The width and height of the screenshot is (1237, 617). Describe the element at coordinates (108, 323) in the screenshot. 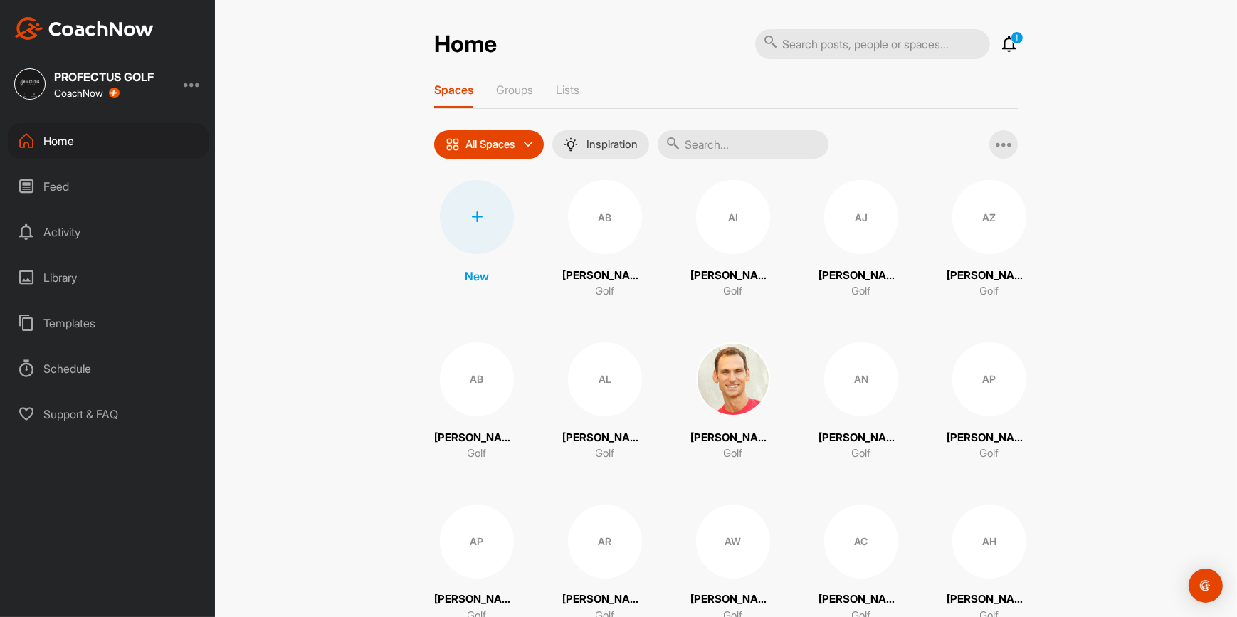

I see `div: Templates` at that location.